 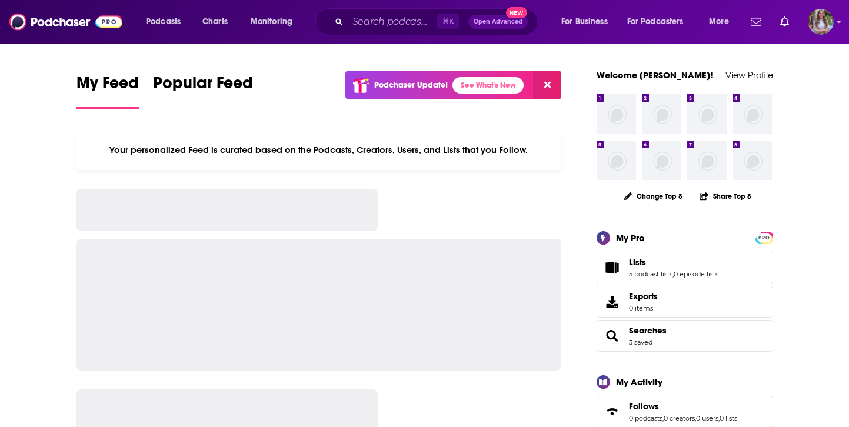 What do you see at coordinates (630, 238) in the screenshot?
I see `div: My Pro` at bounding box center [630, 238].